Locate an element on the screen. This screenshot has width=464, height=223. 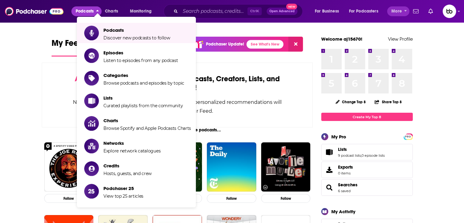
a: Create My Top 8 is located at coordinates (367, 116).